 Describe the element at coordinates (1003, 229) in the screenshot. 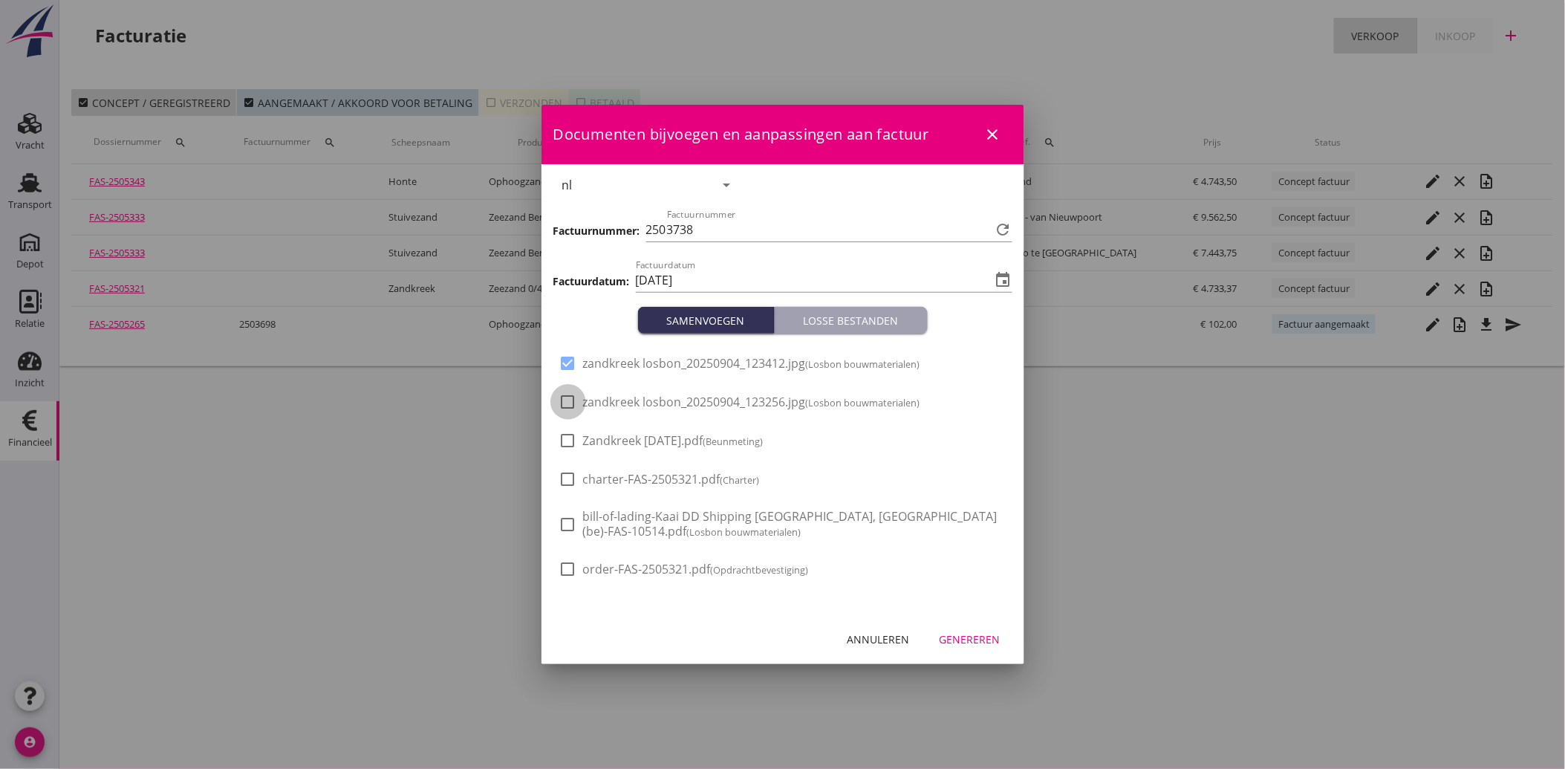

I see `i: refresh` at that location.